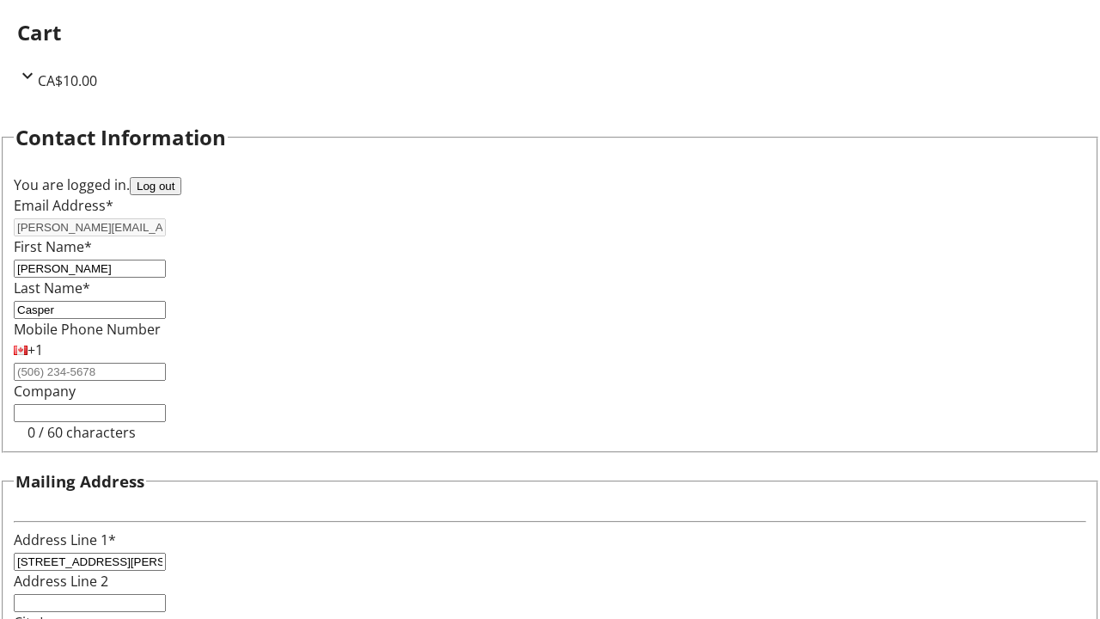  What do you see at coordinates (61, 581) in the screenshot?
I see `label: Address Line 2` at bounding box center [61, 581].